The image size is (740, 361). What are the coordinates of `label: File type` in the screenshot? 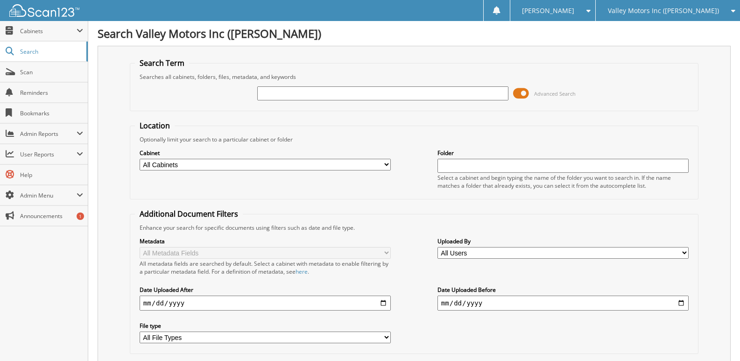 It's located at (265, 326).